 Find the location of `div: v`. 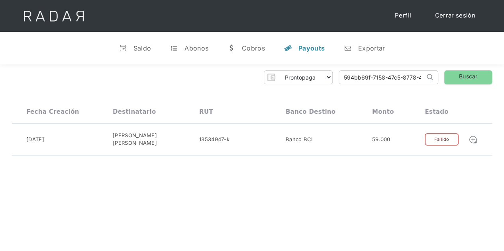

div: v is located at coordinates (123, 48).